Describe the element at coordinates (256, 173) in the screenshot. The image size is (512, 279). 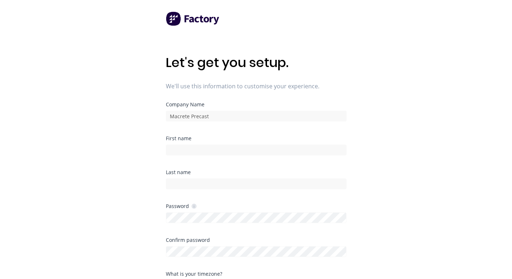
I see `div: Last name` at that location.